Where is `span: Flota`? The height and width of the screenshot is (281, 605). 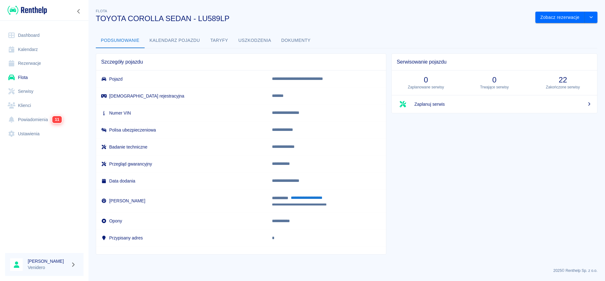 span: Flota is located at coordinates (101, 11).